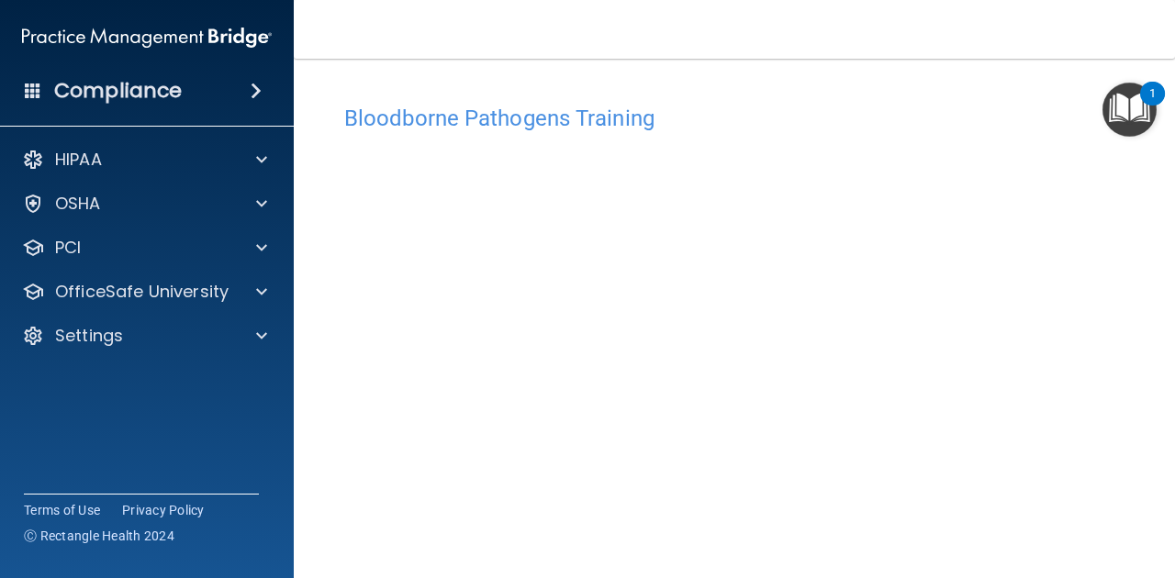 The height and width of the screenshot is (578, 1175). What do you see at coordinates (734, 118) in the screenshot?
I see `h4: Bloodborne Pathogens Training` at bounding box center [734, 118].